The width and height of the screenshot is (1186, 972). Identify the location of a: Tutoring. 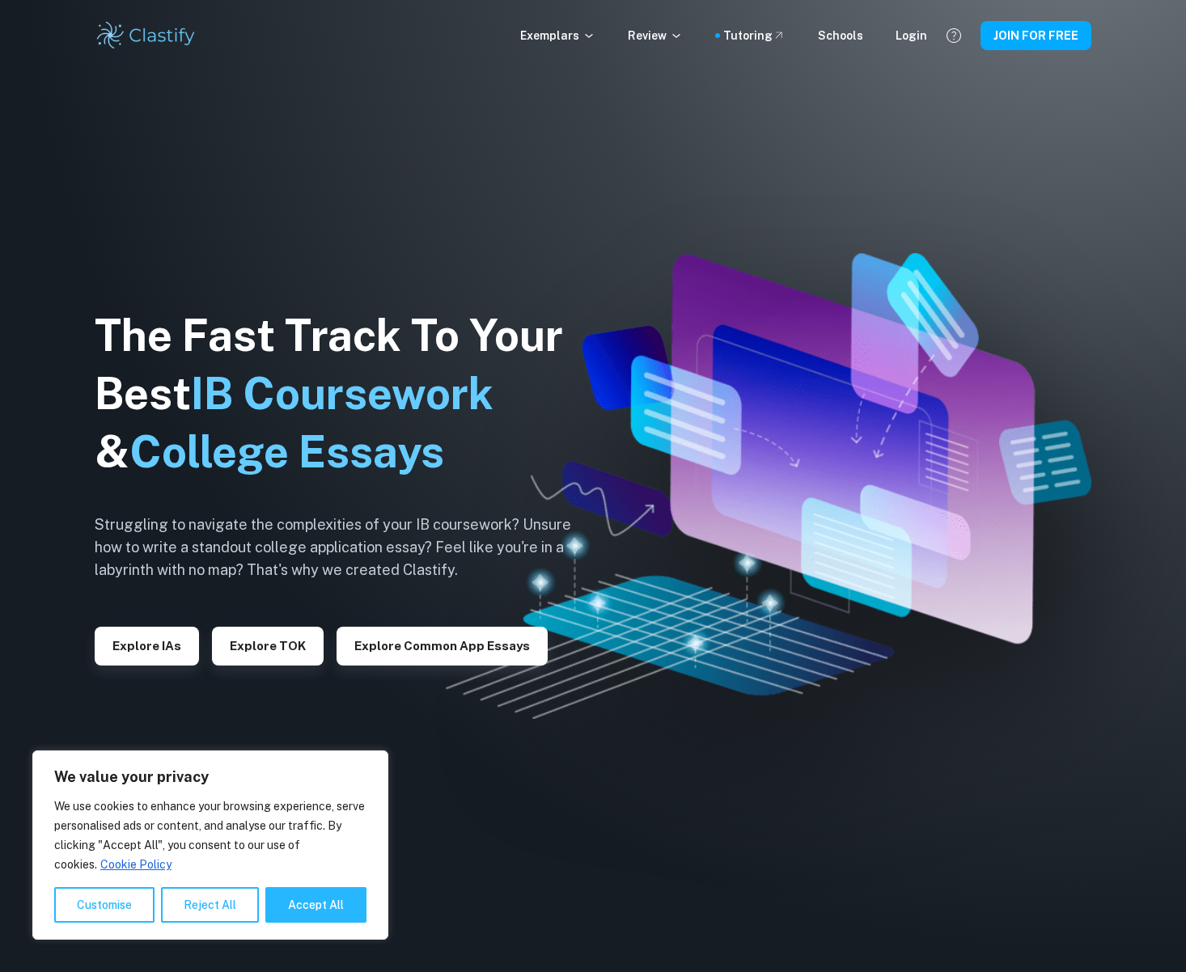
(754, 36).